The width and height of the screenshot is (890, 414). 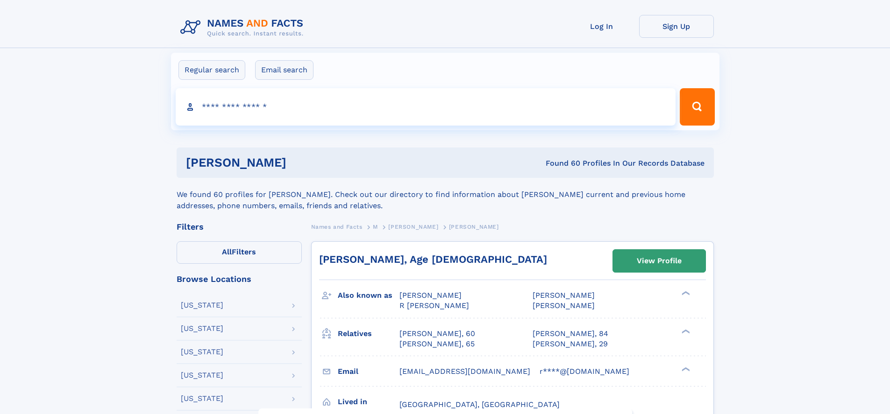 What do you see at coordinates (659, 261) in the screenshot?
I see `a: View Profile` at bounding box center [659, 261].